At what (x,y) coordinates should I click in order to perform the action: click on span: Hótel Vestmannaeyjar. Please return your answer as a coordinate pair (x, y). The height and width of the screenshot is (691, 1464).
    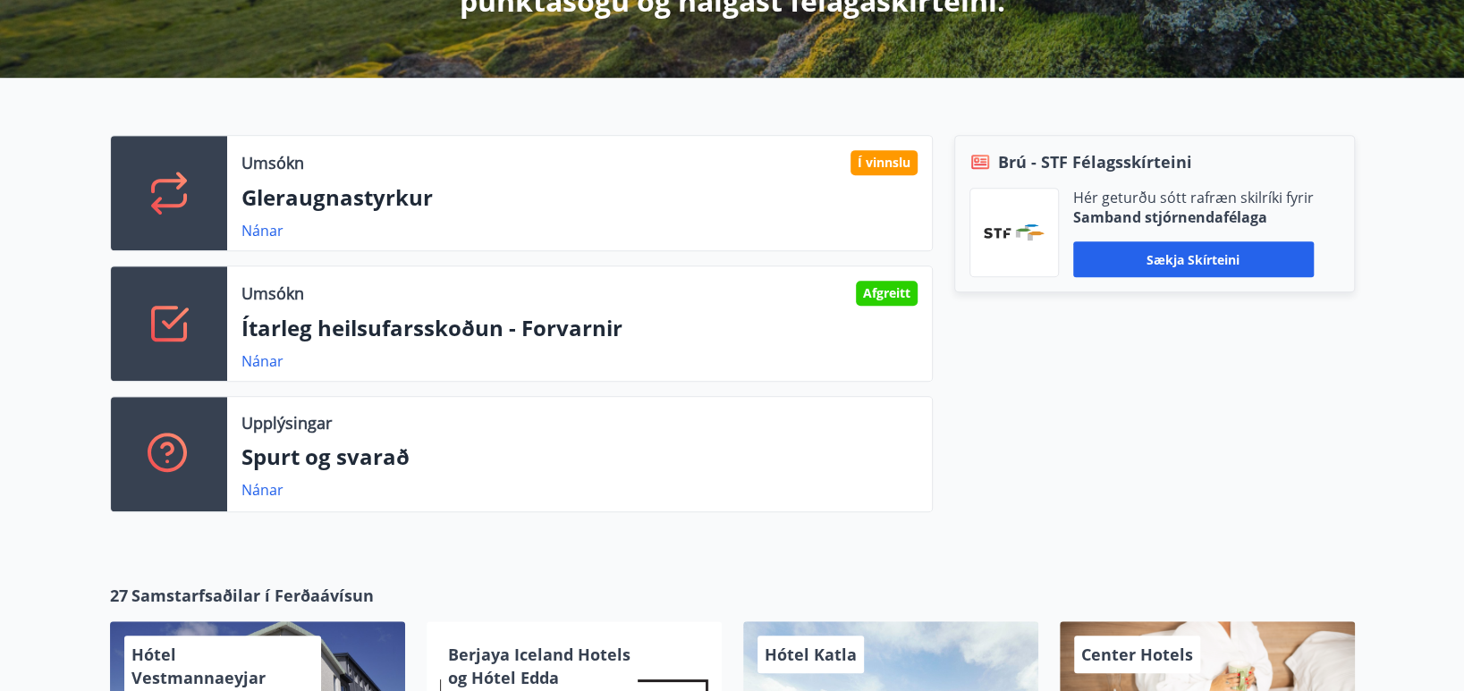
    Looking at the image, I should click on (199, 666).